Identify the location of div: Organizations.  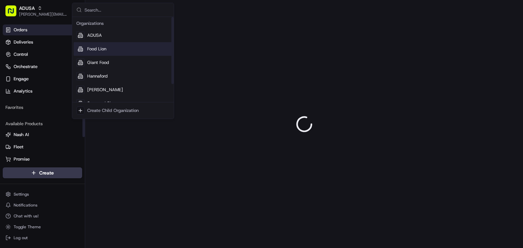
(123, 23).